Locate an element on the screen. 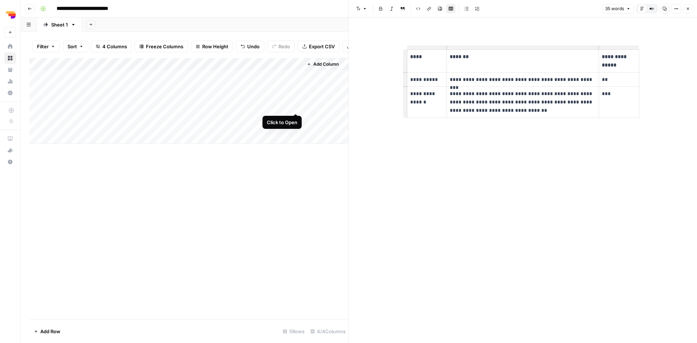  button: 35 words is located at coordinates (618, 9).